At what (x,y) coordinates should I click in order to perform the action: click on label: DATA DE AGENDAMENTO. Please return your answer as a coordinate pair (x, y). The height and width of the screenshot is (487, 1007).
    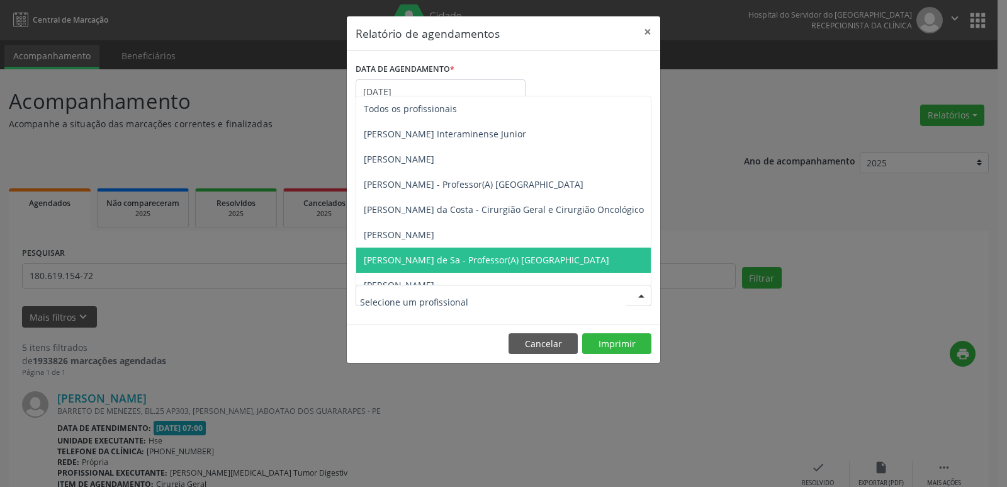
    Looking at the image, I should click on (405, 69).